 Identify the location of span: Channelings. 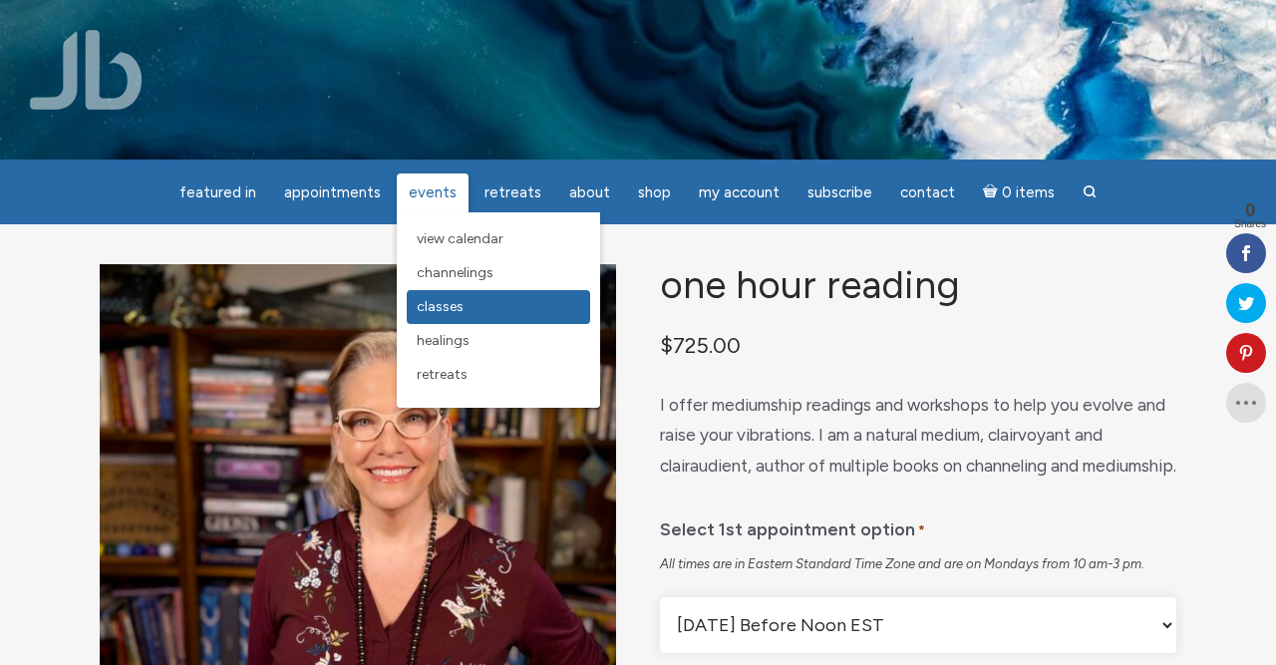
(455, 272).